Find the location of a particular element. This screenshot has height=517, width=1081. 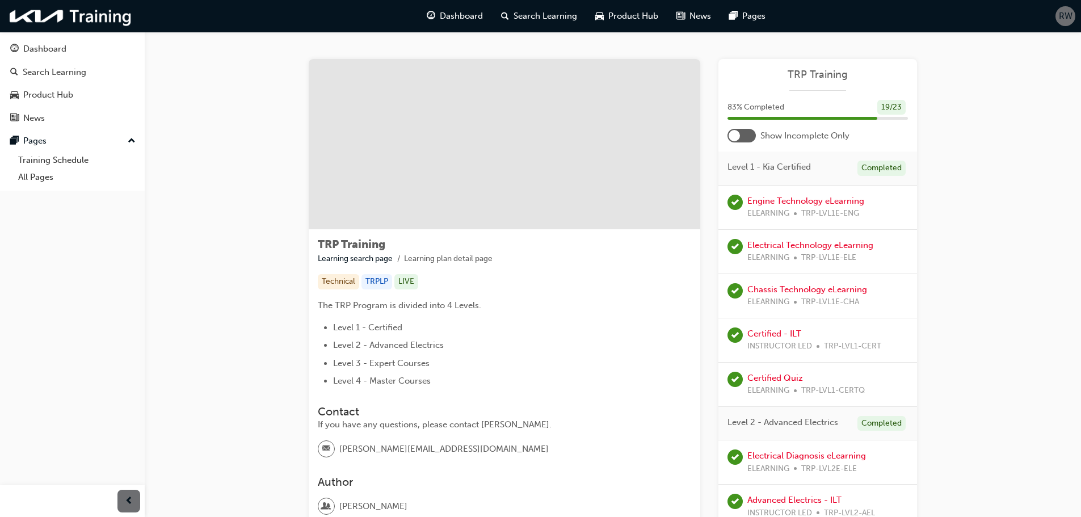

a: Engine Technology eLearning is located at coordinates (806, 201).